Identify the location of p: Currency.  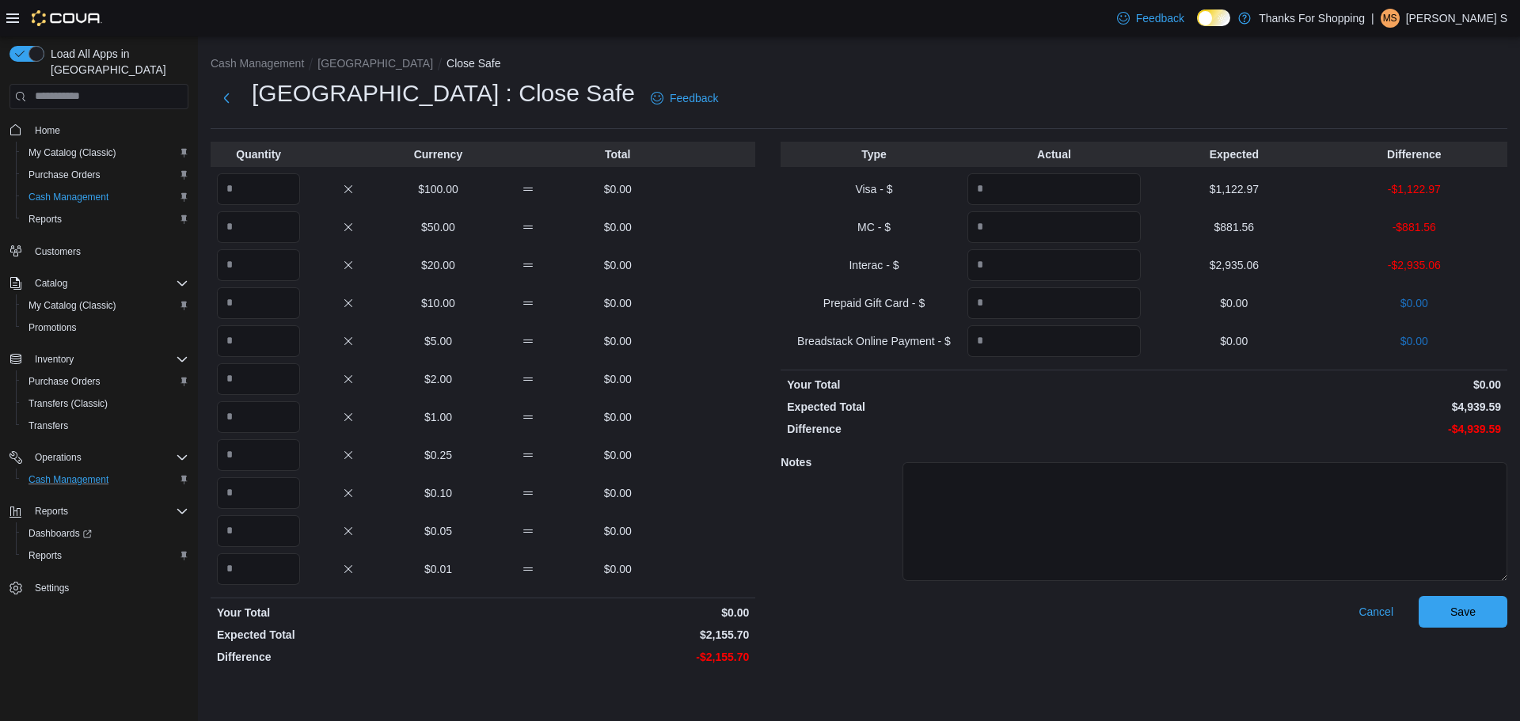
(438, 154).